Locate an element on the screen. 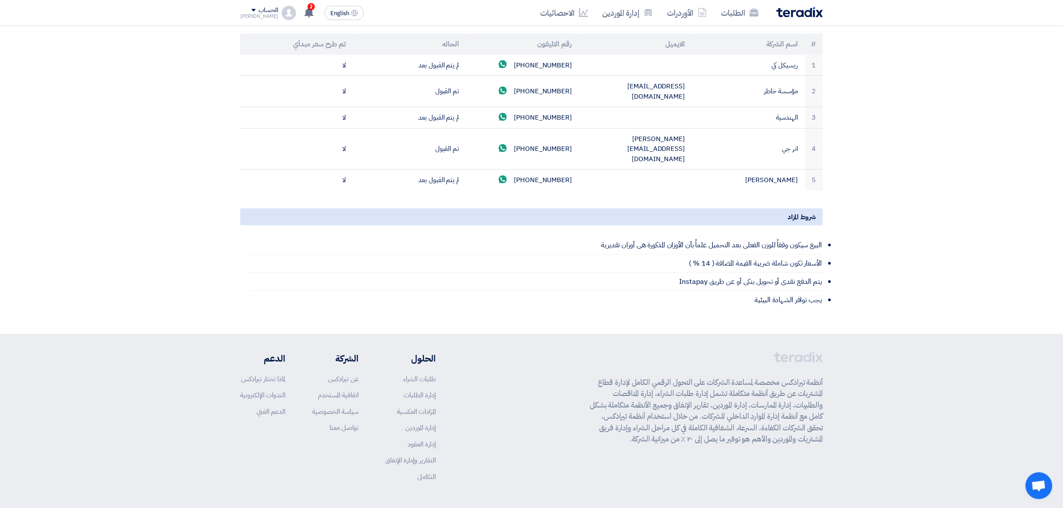  td: انر جي is located at coordinates (748, 149).